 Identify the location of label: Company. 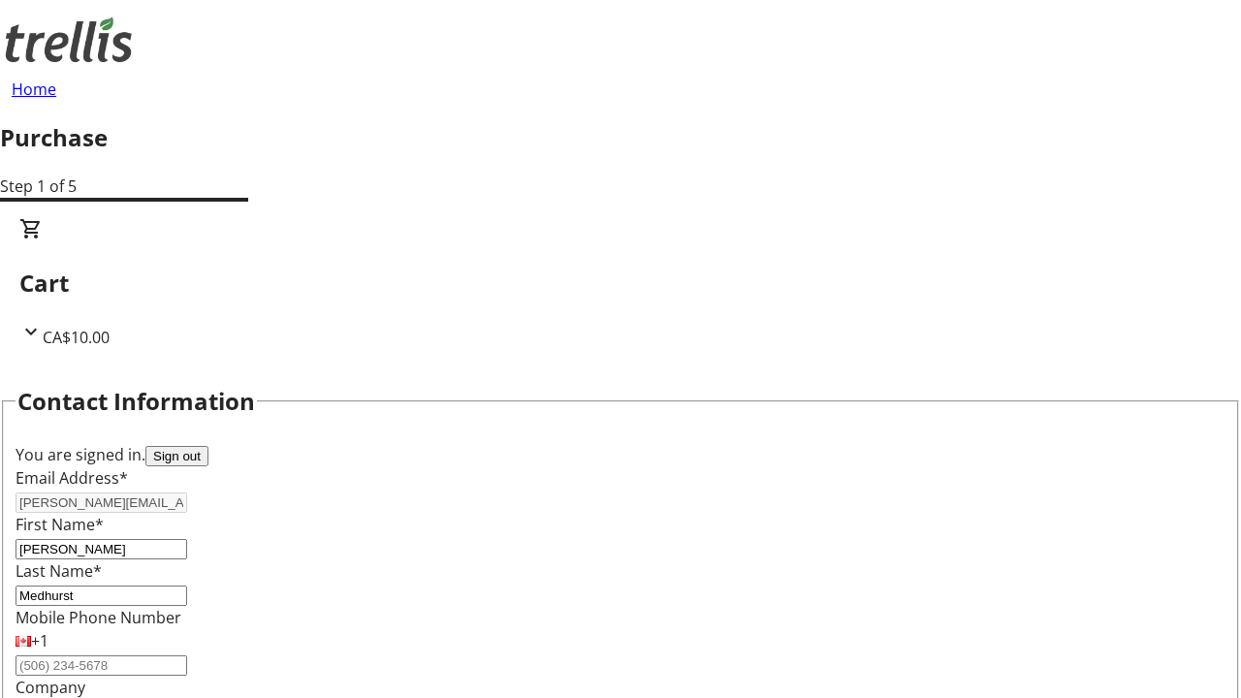
(50, 687).